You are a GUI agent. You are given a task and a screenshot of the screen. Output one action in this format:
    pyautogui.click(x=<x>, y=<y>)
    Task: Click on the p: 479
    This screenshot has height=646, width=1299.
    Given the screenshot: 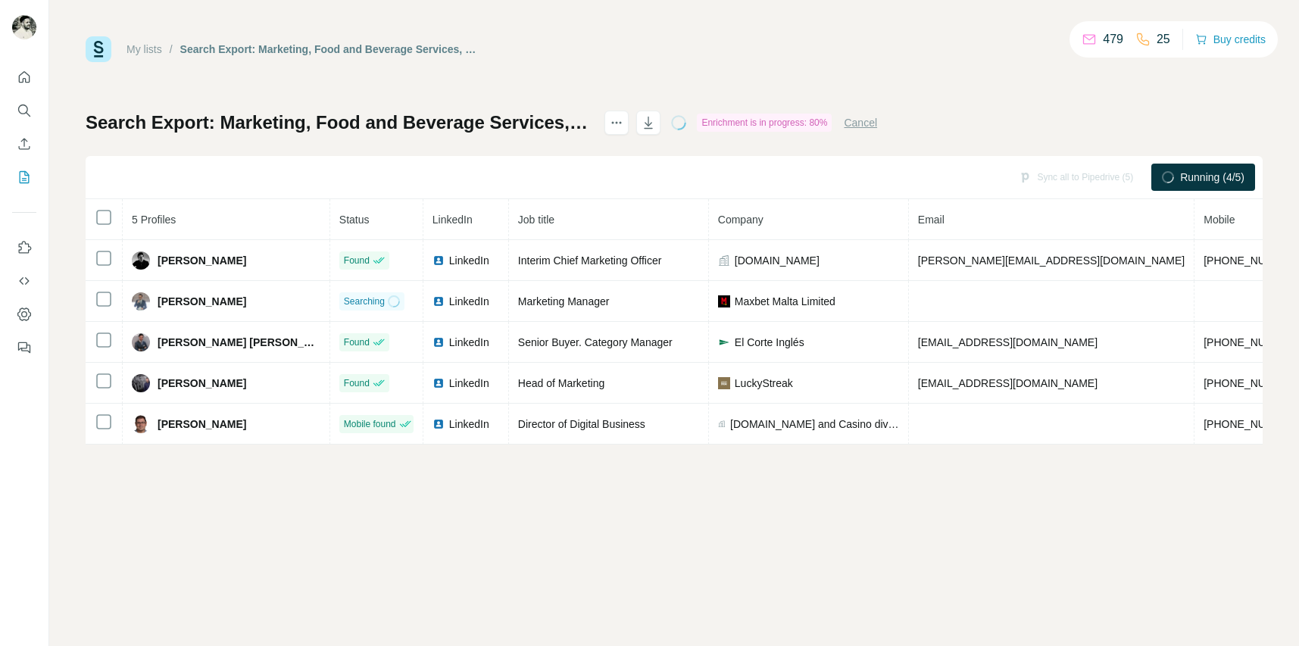 What is the action you would take?
    pyautogui.click(x=1113, y=39)
    